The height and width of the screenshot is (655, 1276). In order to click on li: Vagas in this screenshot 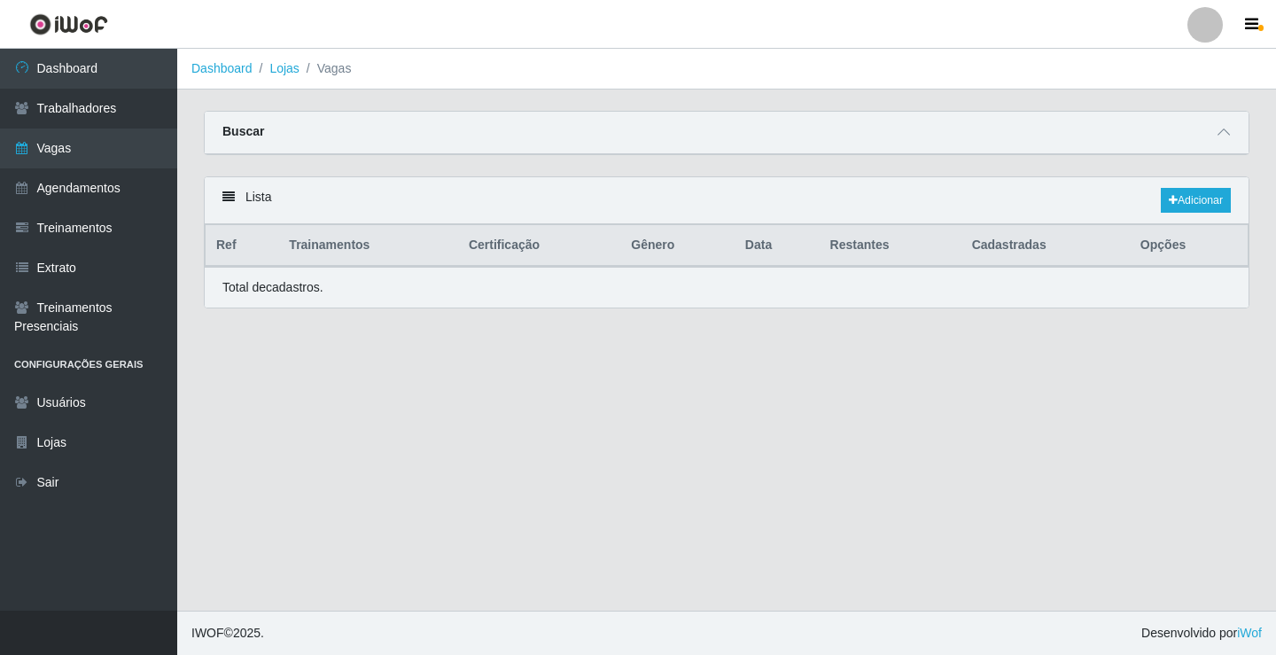, I will do `click(325, 68)`.